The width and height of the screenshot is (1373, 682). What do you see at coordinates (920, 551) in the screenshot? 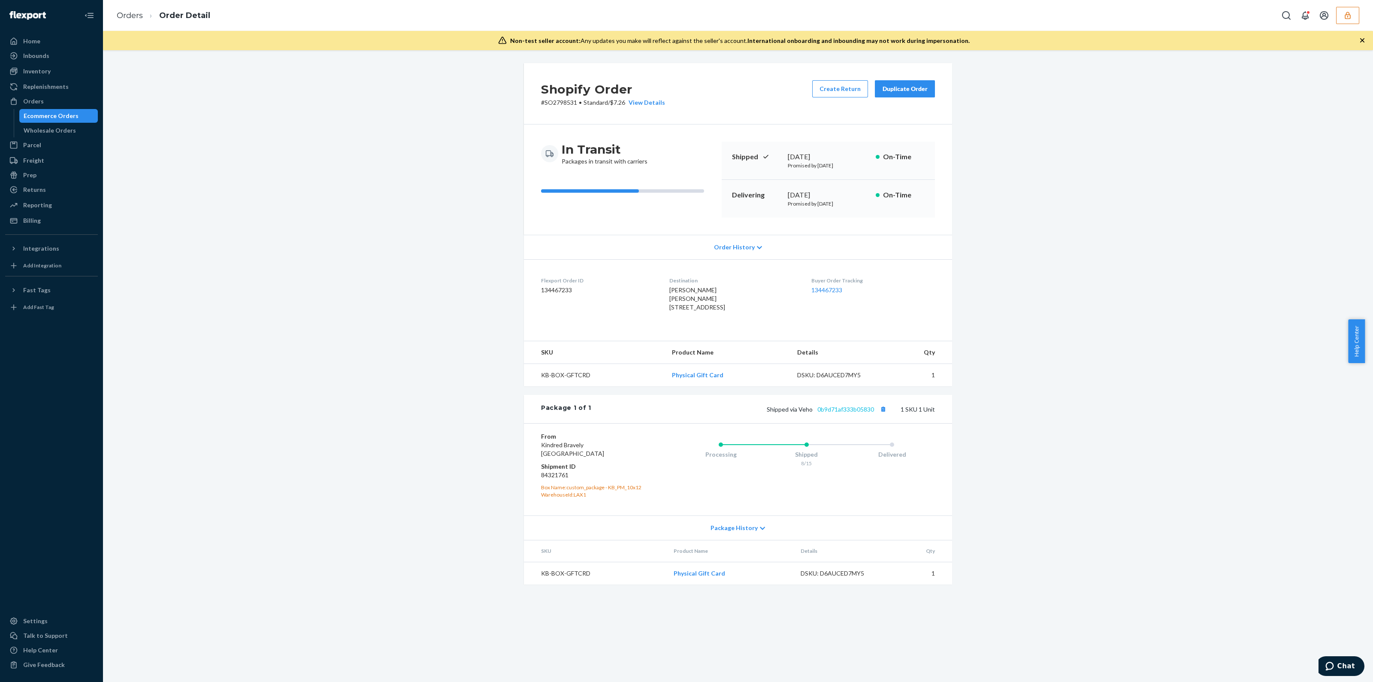
I see `th: Qty` at bounding box center [920, 551].